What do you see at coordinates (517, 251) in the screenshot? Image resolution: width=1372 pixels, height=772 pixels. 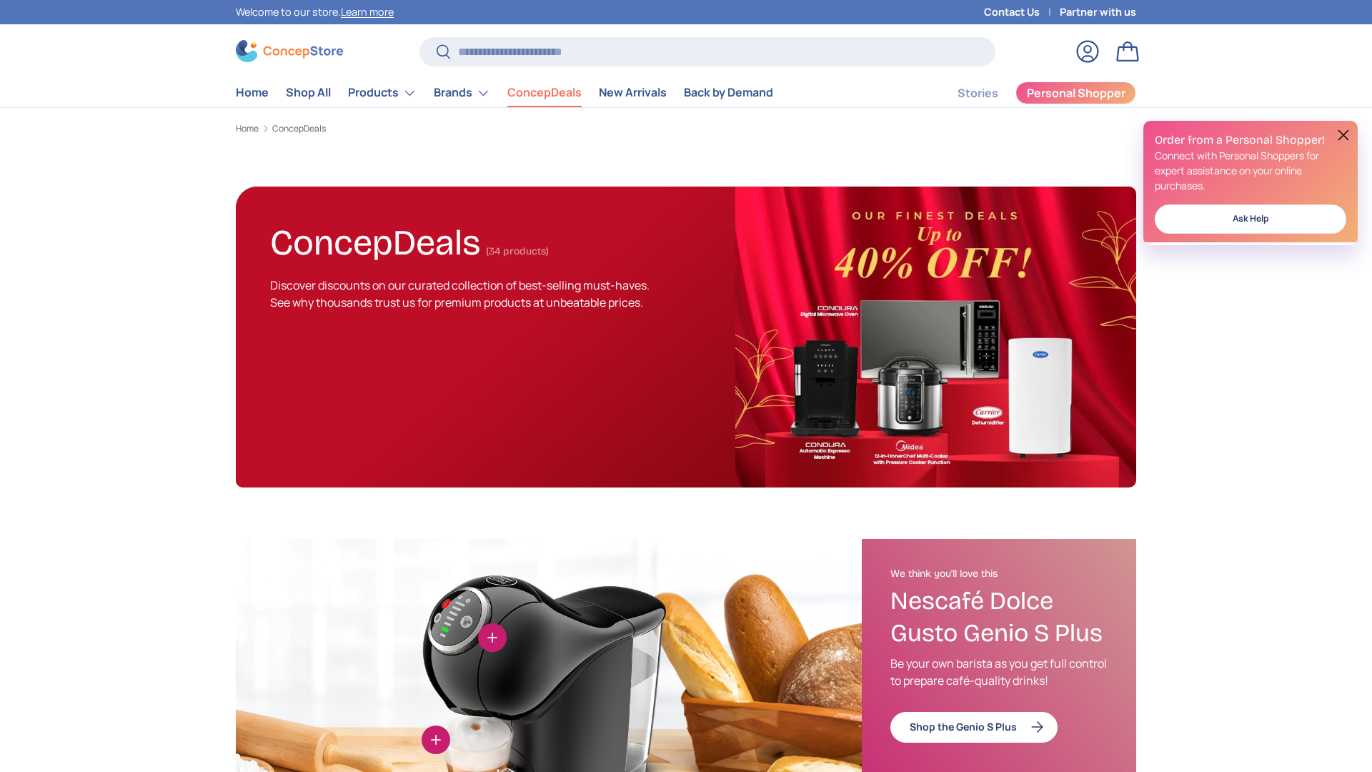 I see `span: (34 products)` at bounding box center [517, 251].